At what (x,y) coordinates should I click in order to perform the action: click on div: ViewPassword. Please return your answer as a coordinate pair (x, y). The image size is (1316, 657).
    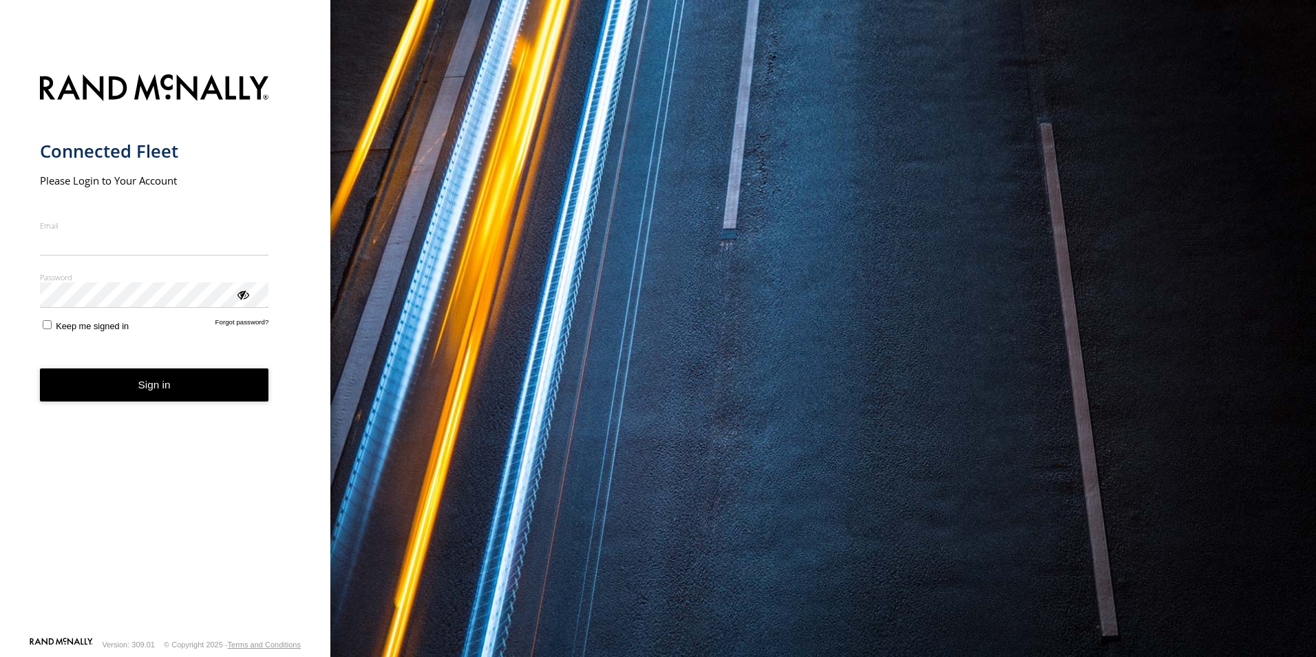
    Looking at the image, I should click on (242, 294).